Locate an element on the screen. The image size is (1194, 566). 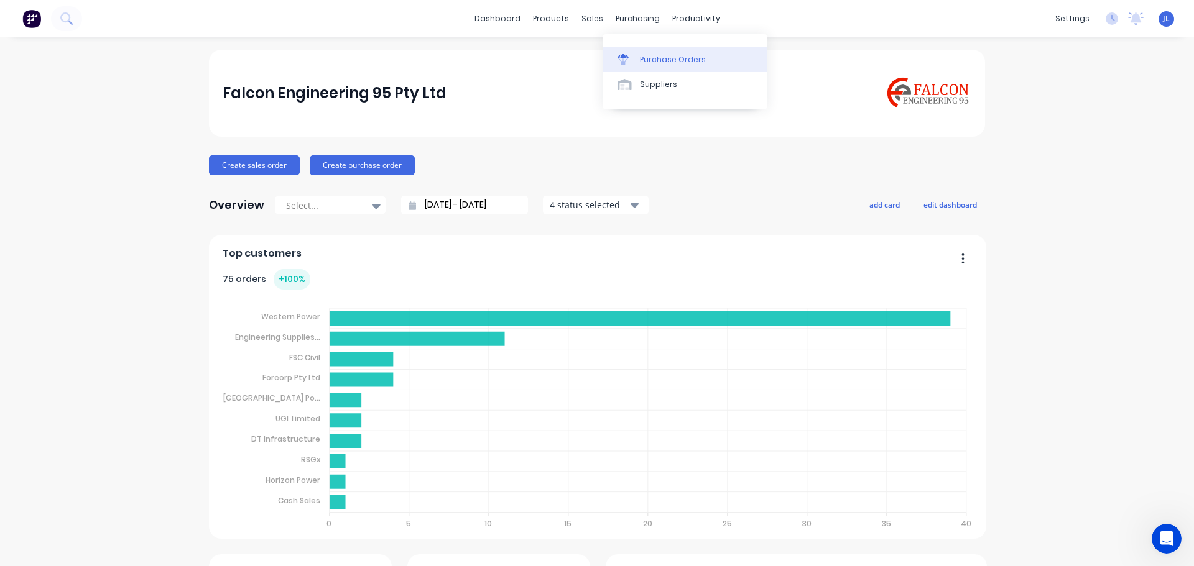
button: Create purchase order is located at coordinates (362, 165).